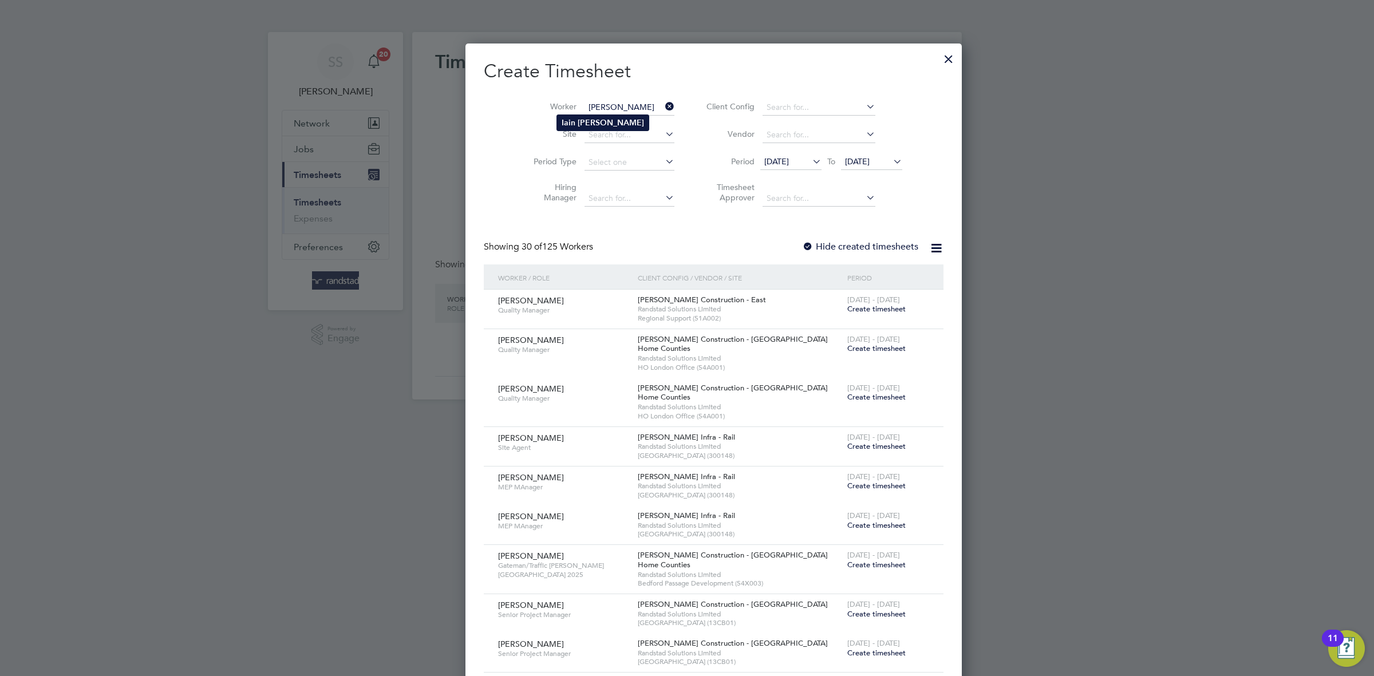  What do you see at coordinates (729, 106) in the screenshot?
I see `label: Client Config` at bounding box center [729, 106].